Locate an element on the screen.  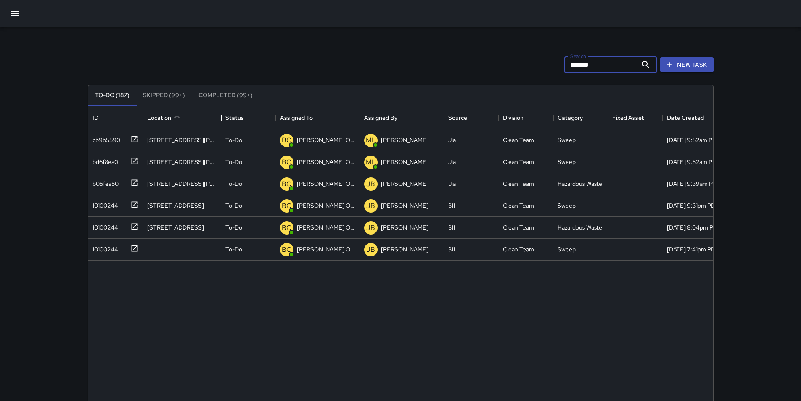
div: 1095 Mission Street is located at coordinates (175, 206).